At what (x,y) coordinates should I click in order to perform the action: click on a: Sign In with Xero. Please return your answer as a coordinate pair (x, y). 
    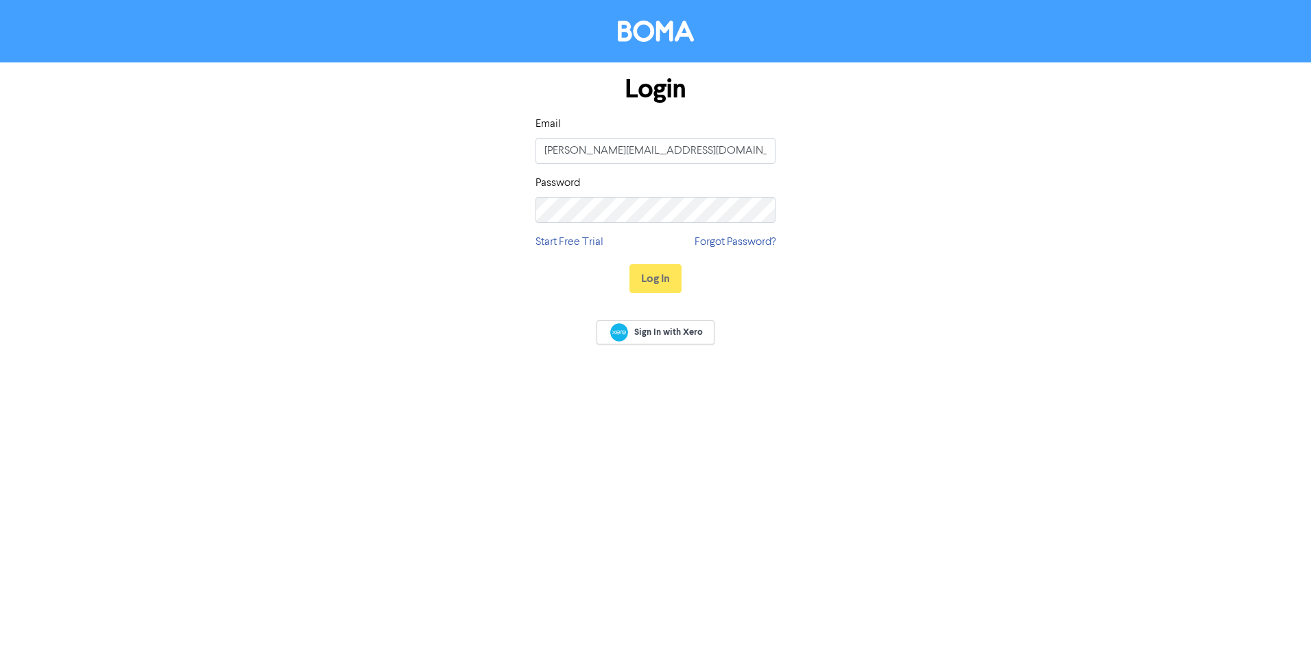
    Looking at the image, I should click on (656, 332).